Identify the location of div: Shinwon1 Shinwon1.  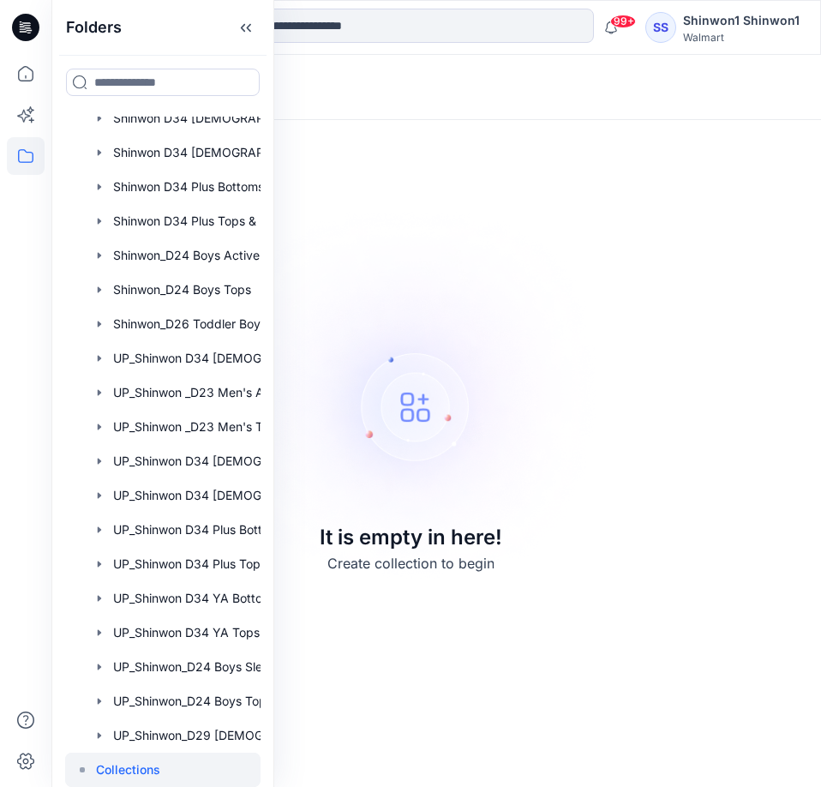
(741, 21).